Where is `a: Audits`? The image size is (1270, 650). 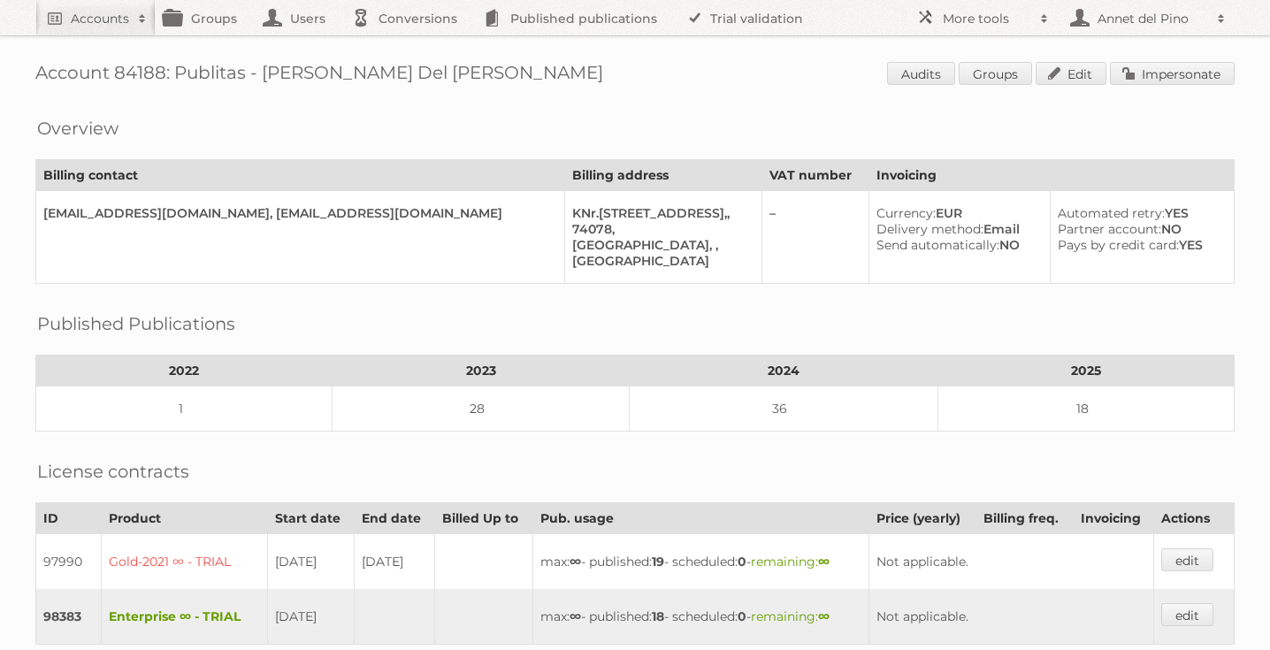
a: Audits is located at coordinates (920, 73).